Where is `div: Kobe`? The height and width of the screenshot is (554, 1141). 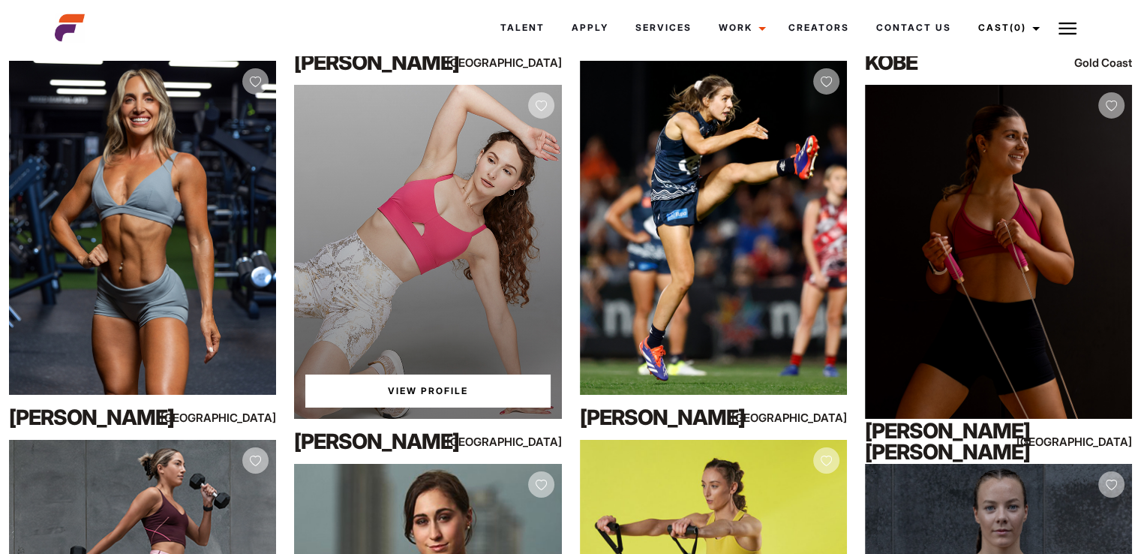 div: Kobe is located at coordinates (945, 62).